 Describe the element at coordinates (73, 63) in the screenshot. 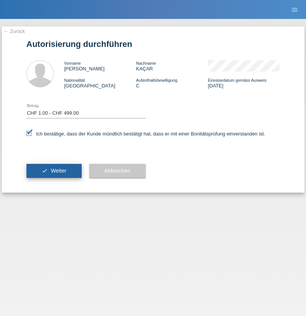

I see `span: Vorname` at that location.